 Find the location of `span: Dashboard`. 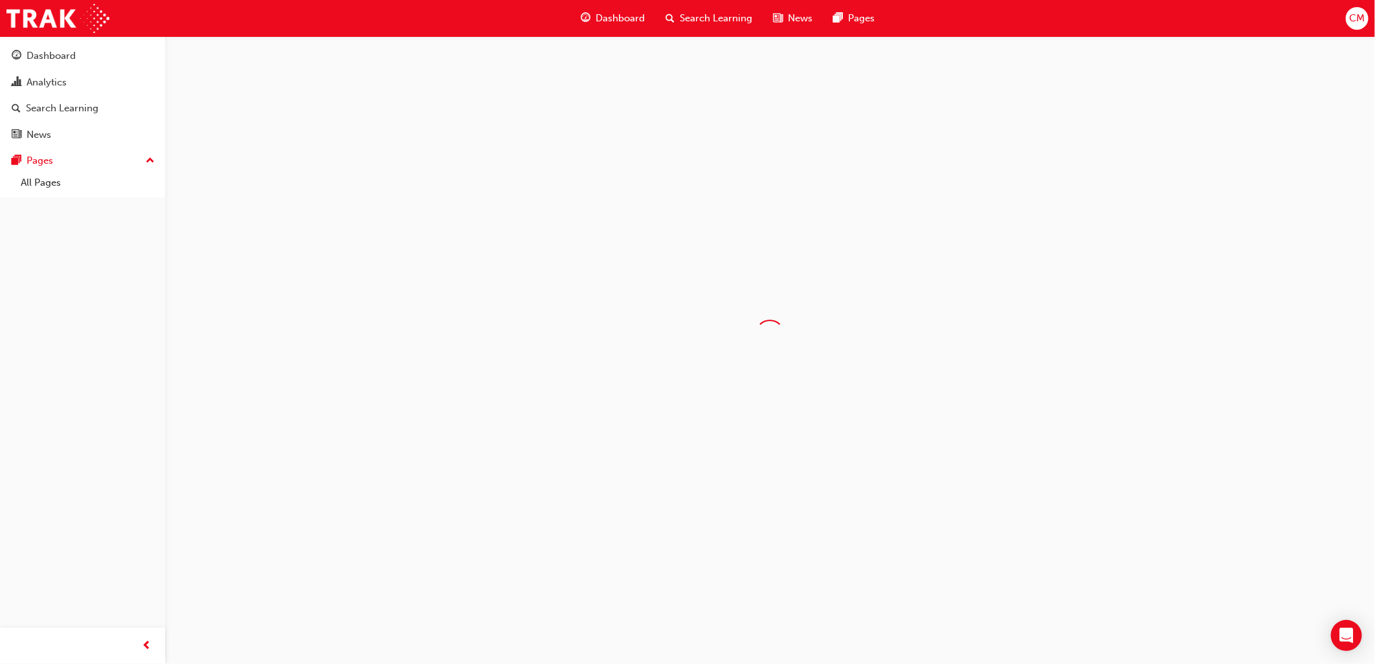

span: Dashboard is located at coordinates (620, 18).